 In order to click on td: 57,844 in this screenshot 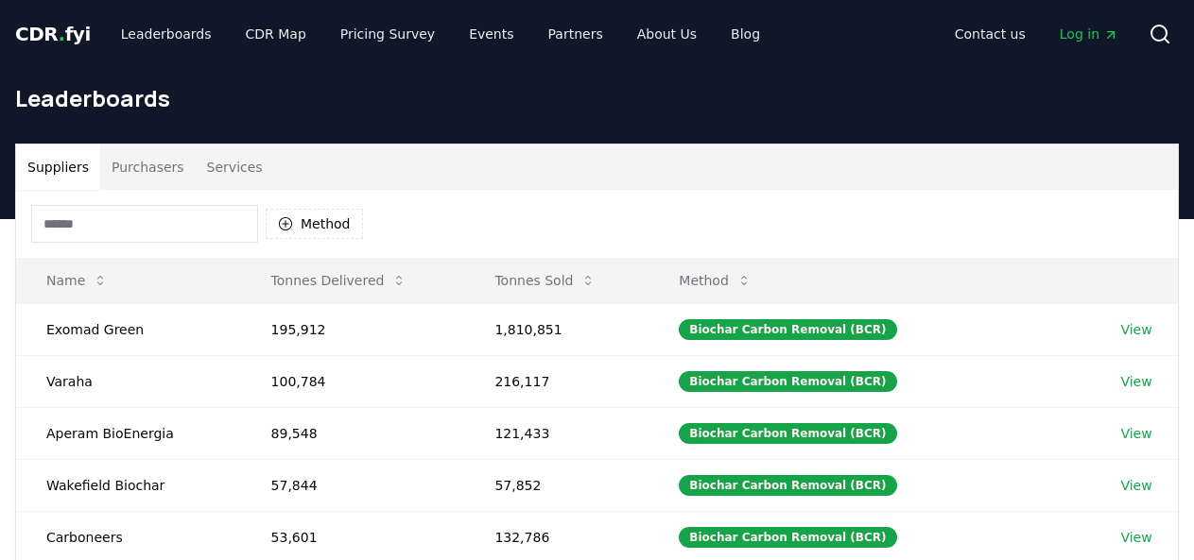, I will do `click(352, 485)`.